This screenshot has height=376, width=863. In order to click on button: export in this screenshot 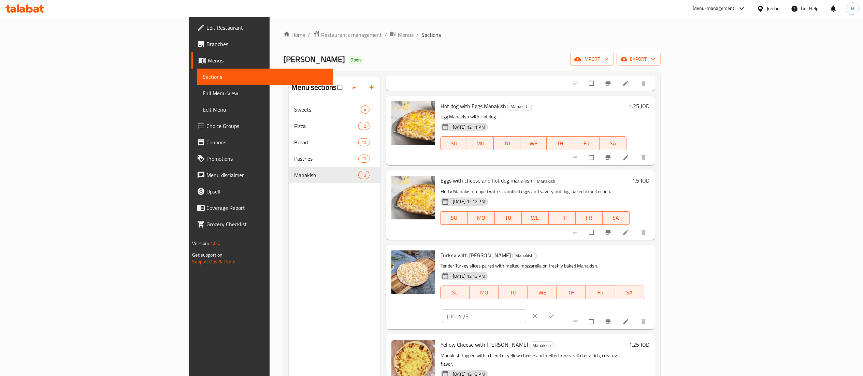, I will do `click(639, 59)`.